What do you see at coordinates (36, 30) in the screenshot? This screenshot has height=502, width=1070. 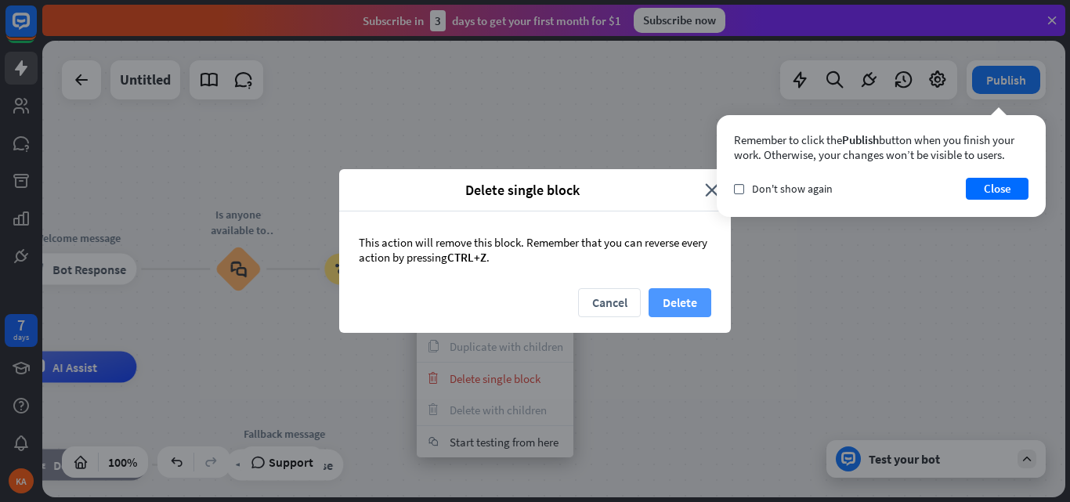 I see `button: Open LiveChat chat widget` at bounding box center [36, 30].